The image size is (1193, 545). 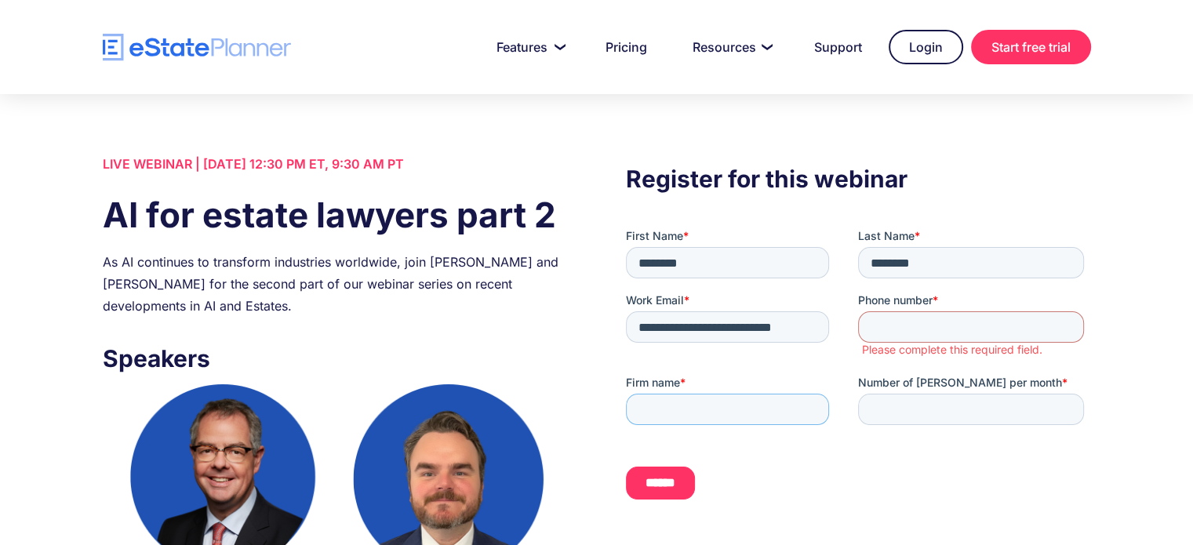 What do you see at coordinates (730, 47) in the screenshot?
I see `a: Resources` at bounding box center [730, 47].